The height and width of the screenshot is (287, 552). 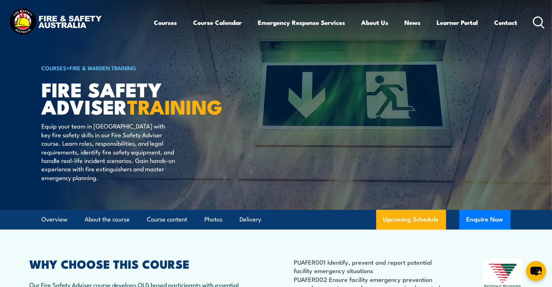 I want to click on a: Course Calendar, so click(x=218, y=22).